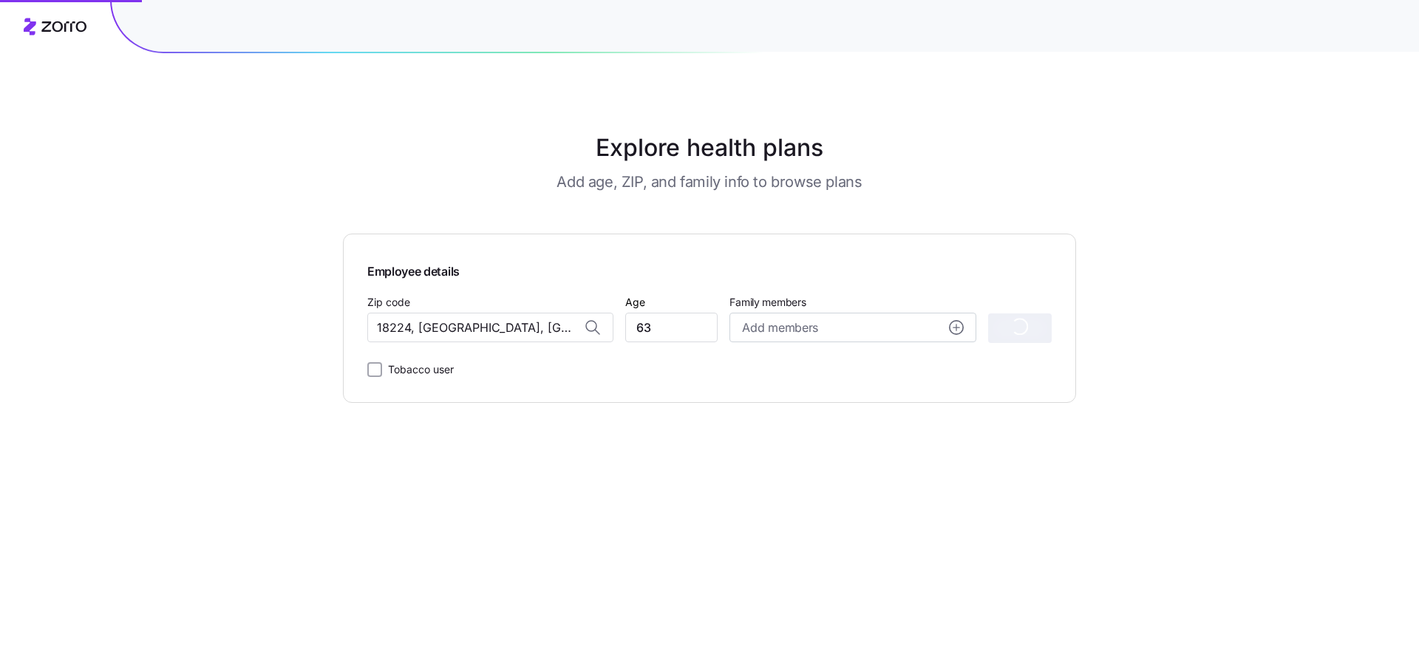 This screenshot has width=1419, height=666. Describe the element at coordinates (389, 302) in the screenshot. I see `label: Zip code` at that location.